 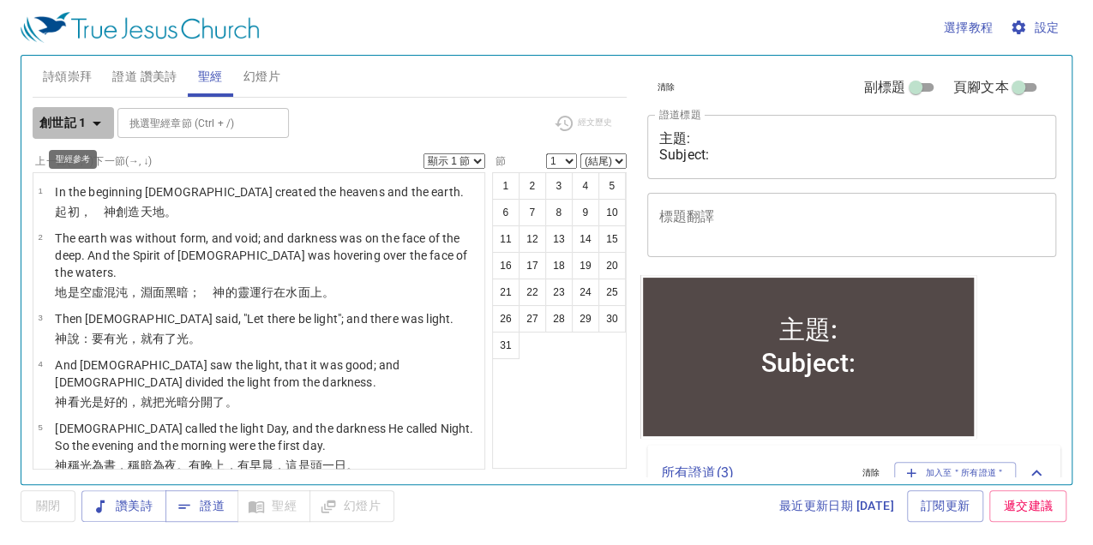 I want to click on button: 19, so click(x=585, y=266).